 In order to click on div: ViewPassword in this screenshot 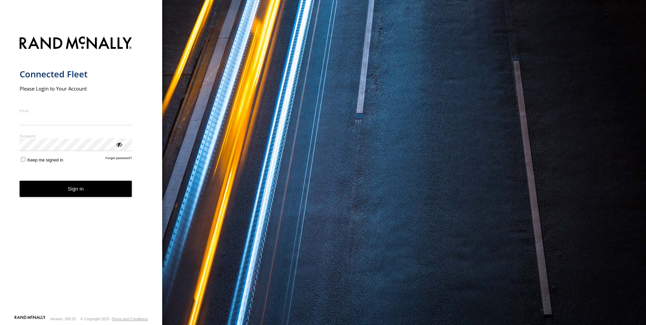, I will do `click(119, 144)`.